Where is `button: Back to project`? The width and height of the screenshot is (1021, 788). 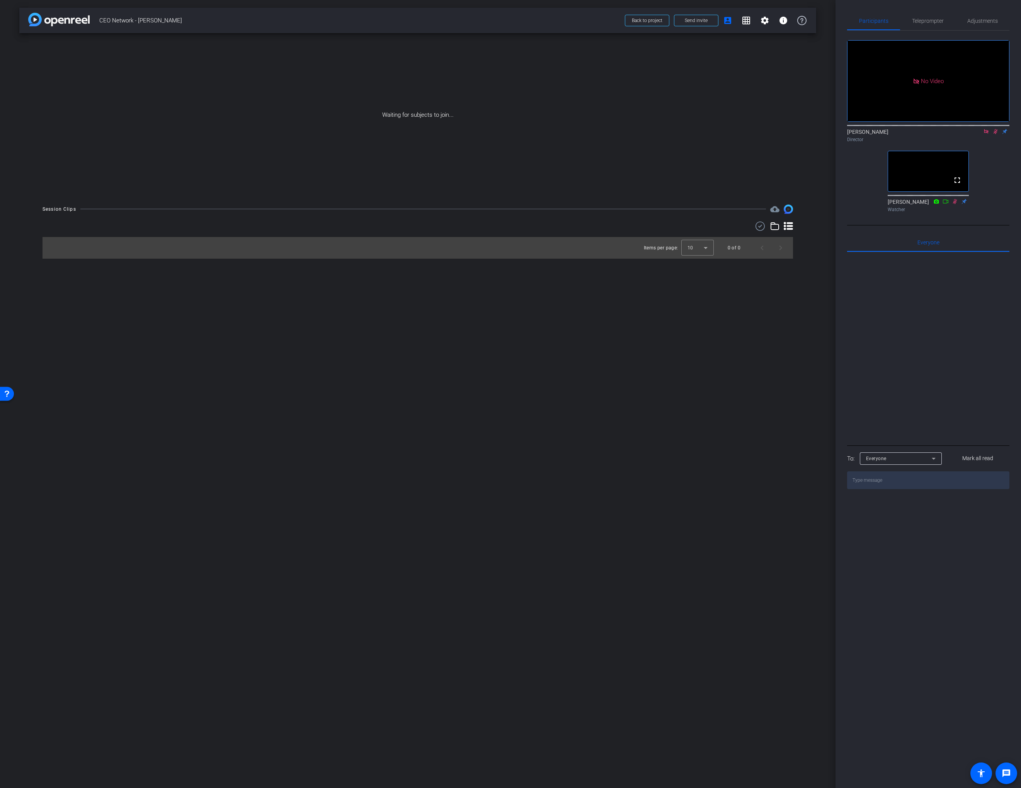
button: Back to project is located at coordinates (647, 20).